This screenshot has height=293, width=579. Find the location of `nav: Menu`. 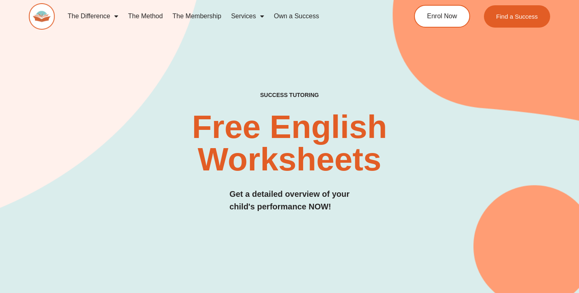

nav: Menu is located at coordinates (223, 16).